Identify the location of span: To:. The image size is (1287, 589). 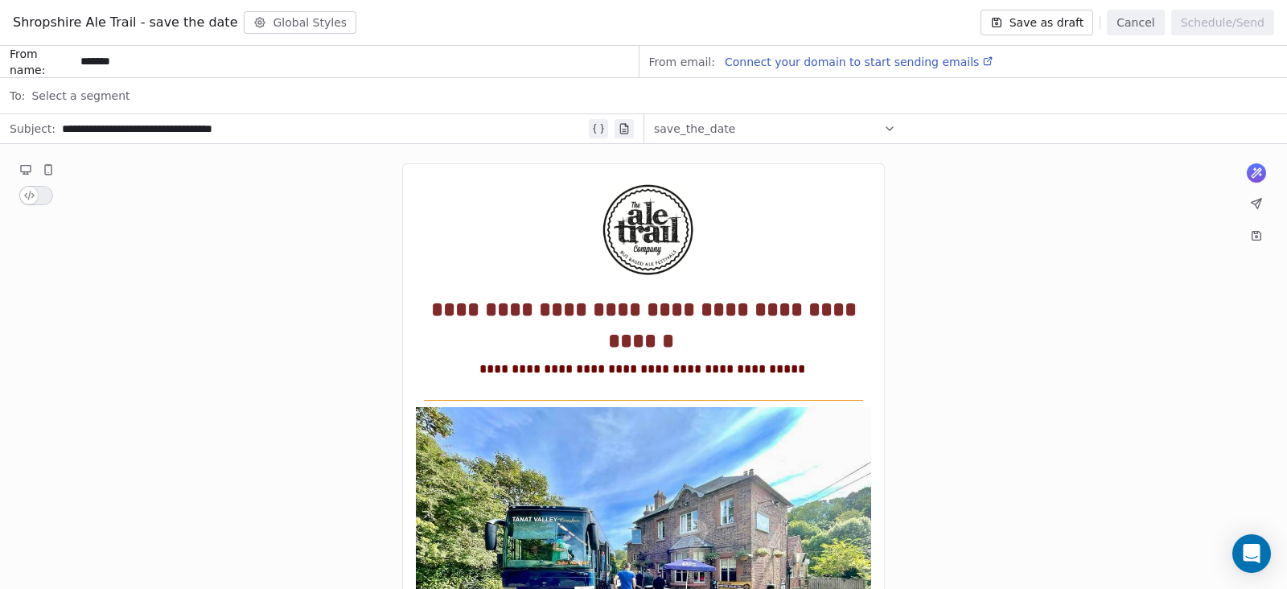
(17, 96).